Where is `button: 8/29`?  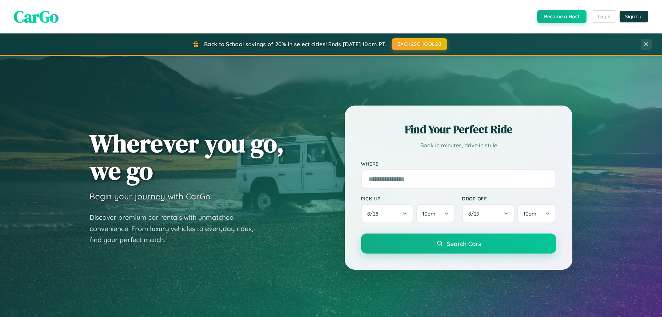 button: 8/29 is located at coordinates (488, 214).